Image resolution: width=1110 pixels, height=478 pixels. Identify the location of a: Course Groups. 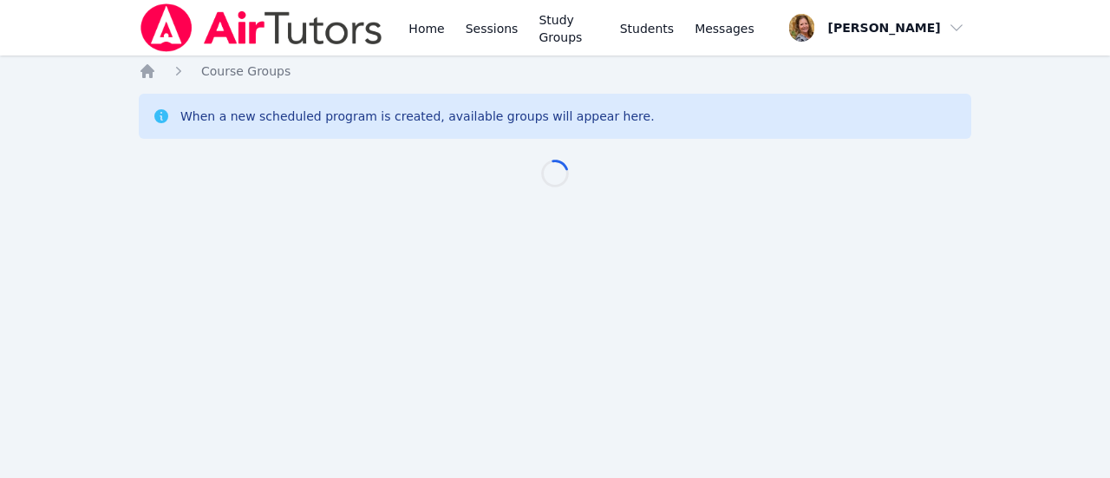
(245, 71).